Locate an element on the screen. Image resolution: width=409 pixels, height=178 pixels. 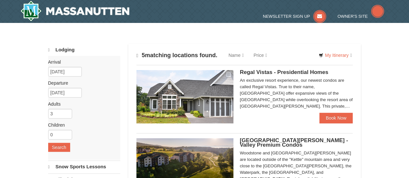
a: My Itinerary is located at coordinates (336, 55).